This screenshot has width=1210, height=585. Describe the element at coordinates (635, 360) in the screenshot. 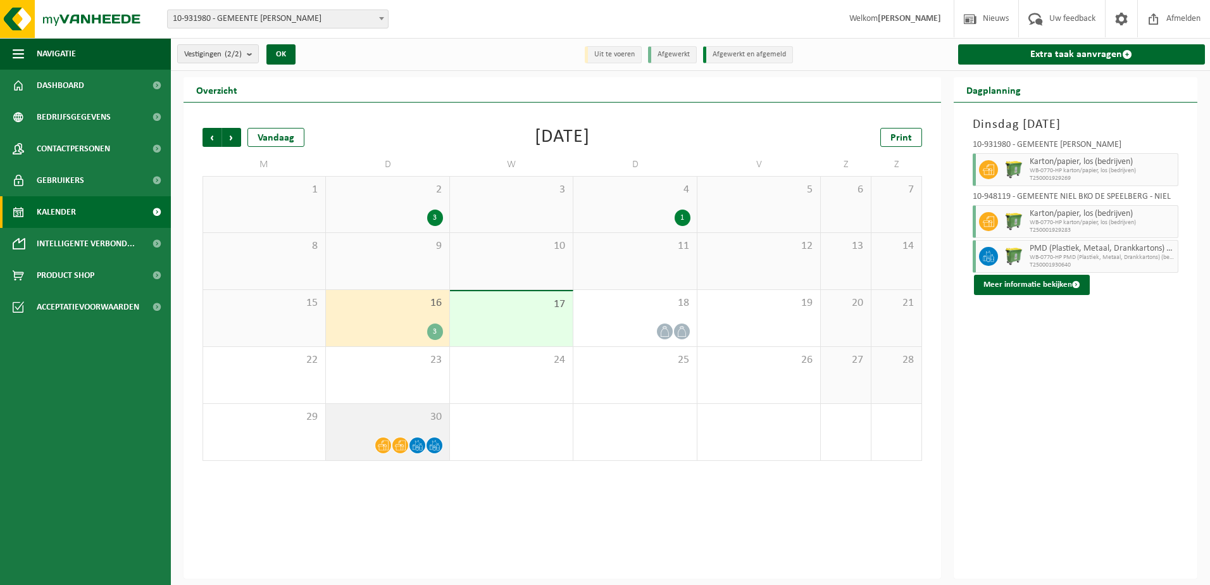

I see `span: 25` at that location.